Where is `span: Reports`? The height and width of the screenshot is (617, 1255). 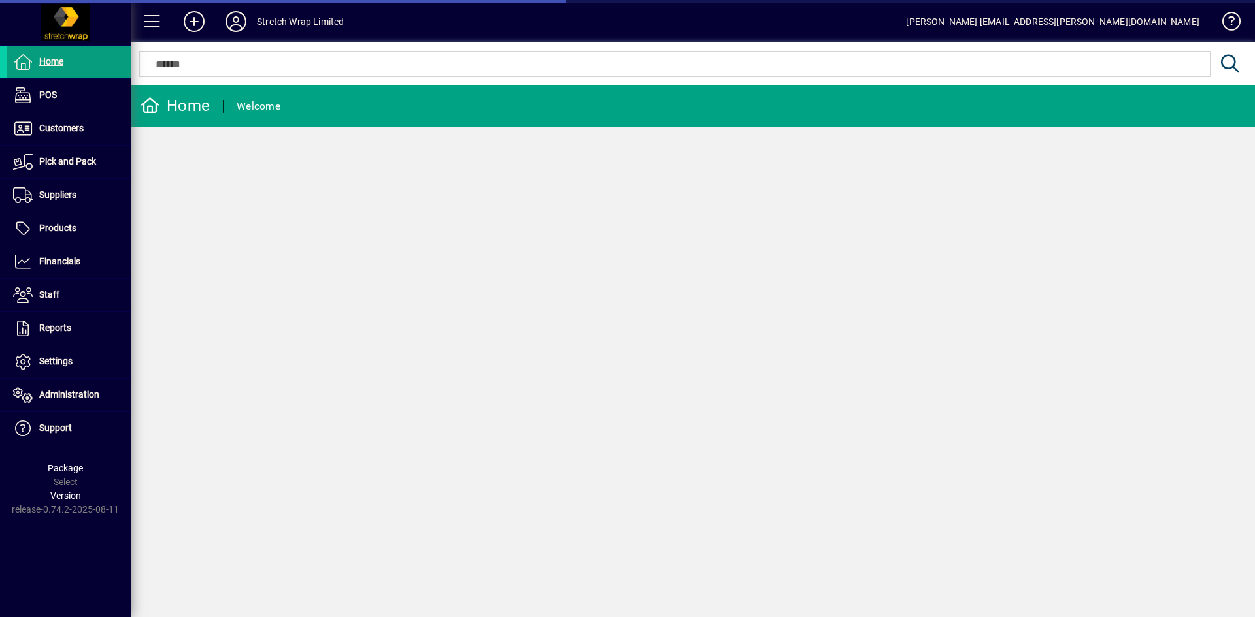
span: Reports is located at coordinates (55, 328).